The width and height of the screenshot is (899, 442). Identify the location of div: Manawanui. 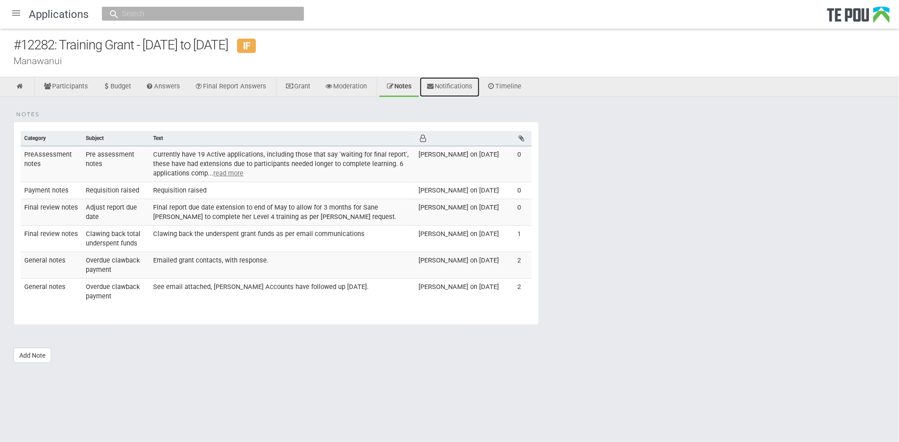
(456, 61).